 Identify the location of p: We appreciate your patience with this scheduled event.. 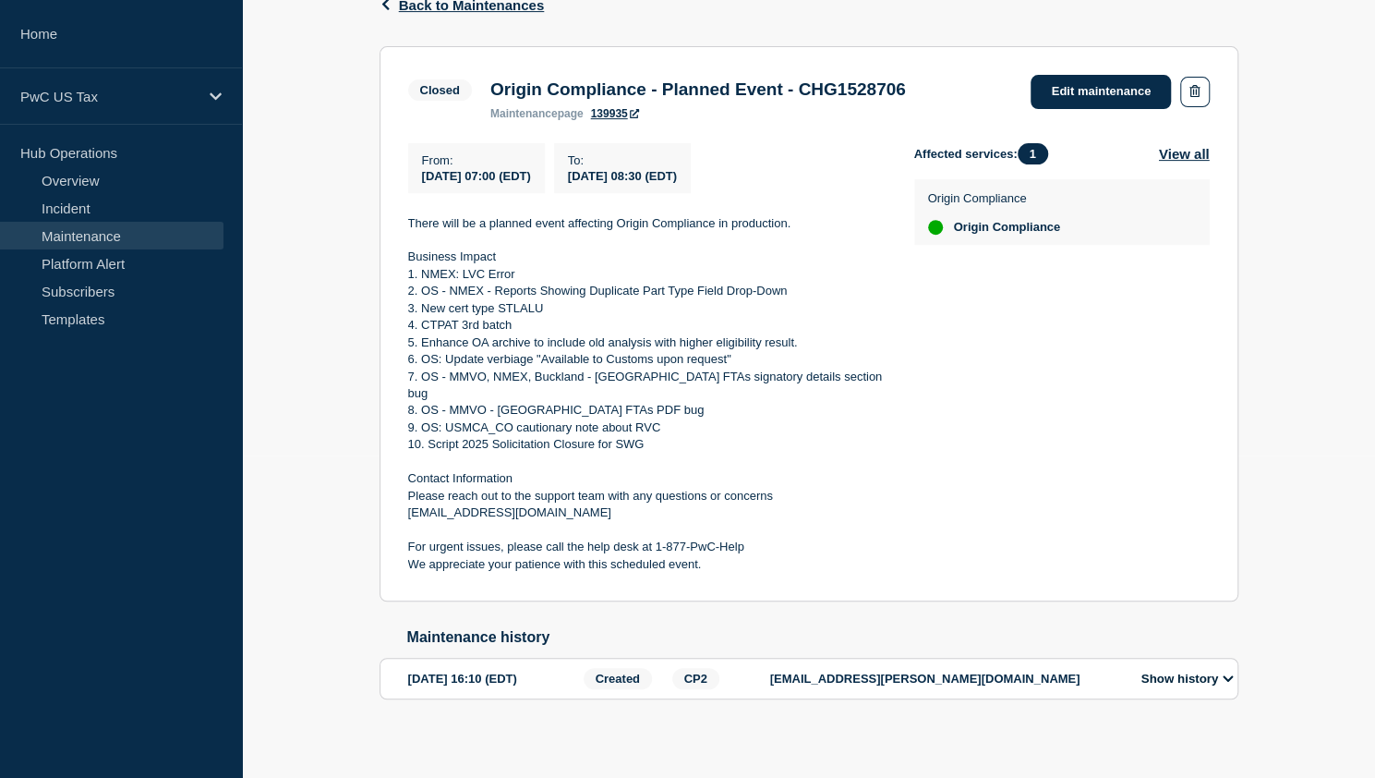
(647, 564).